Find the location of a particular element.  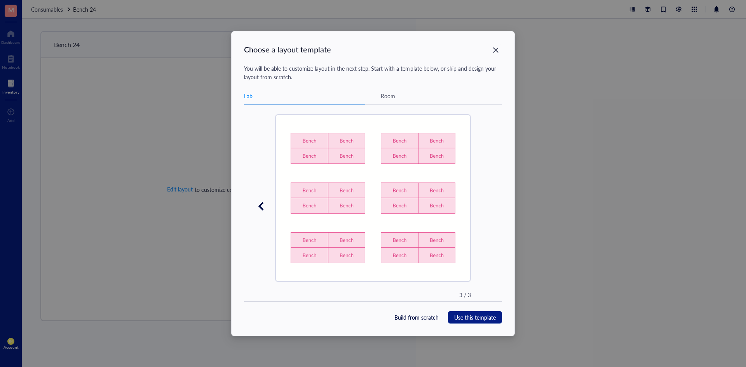

span: Build from scratch is located at coordinates (417, 318).